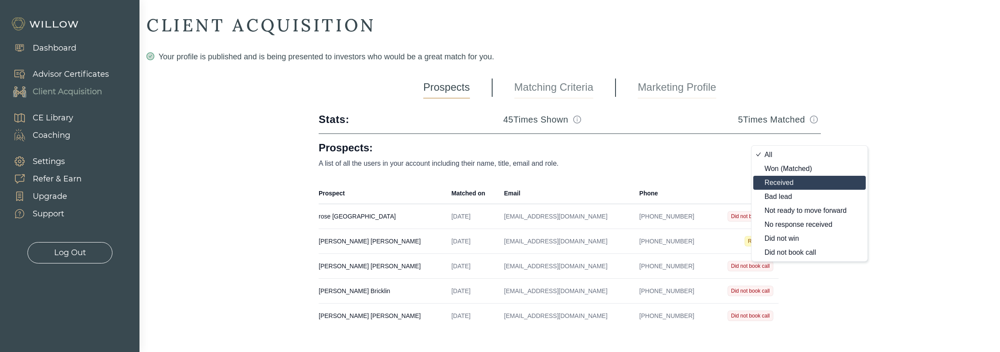 This screenshot has width=1000, height=352. Describe the element at coordinates (806, 225) in the screenshot. I see `div: No response received` at that location.